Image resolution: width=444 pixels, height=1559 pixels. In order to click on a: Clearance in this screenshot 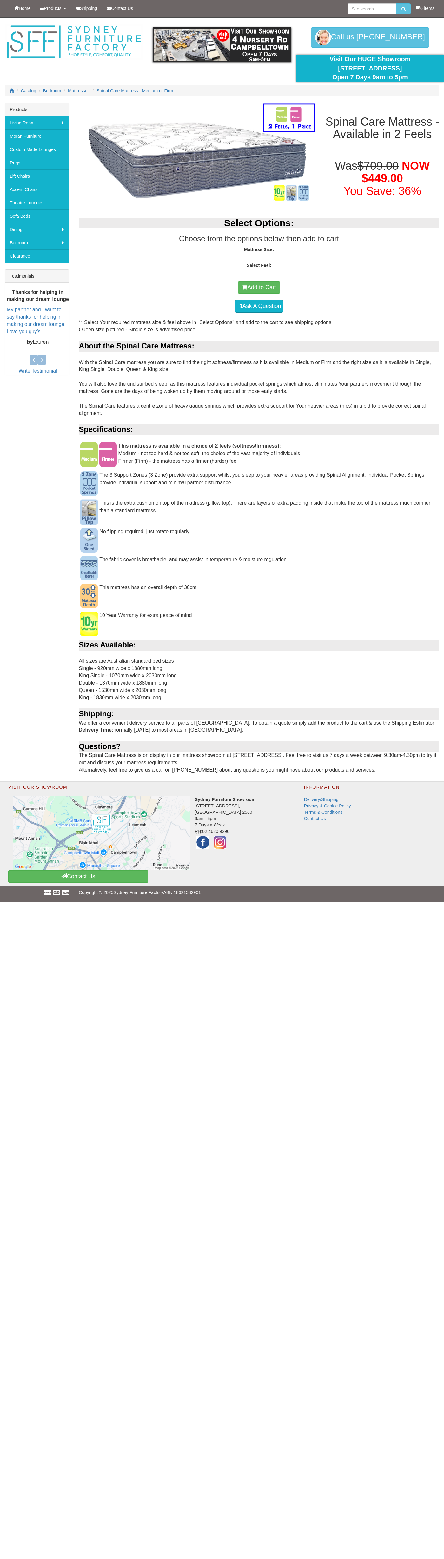, I will do `click(37, 256)`.